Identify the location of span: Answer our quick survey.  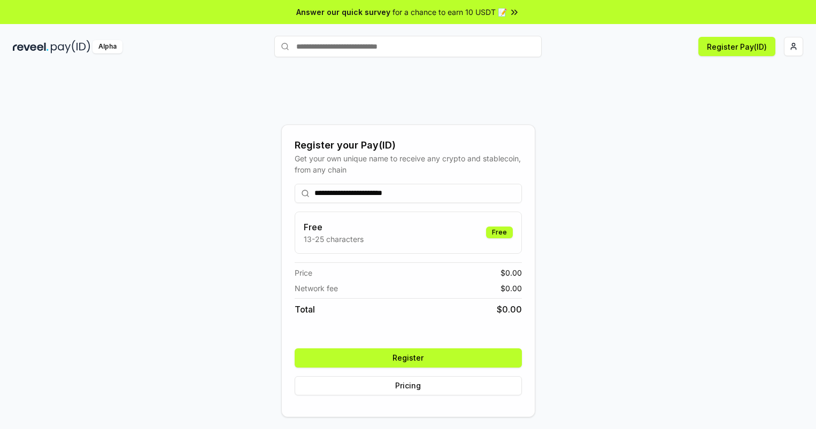
(343, 12).